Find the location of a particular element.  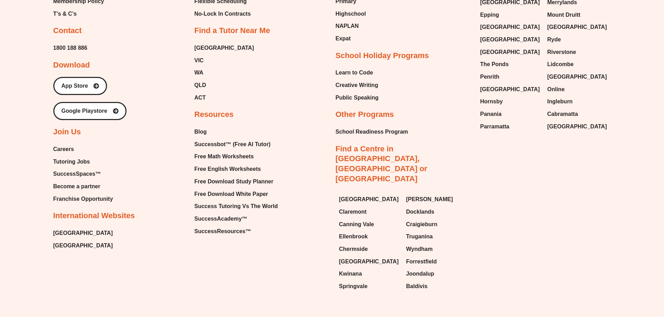

a: Springvale is located at coordinates (369, 287).